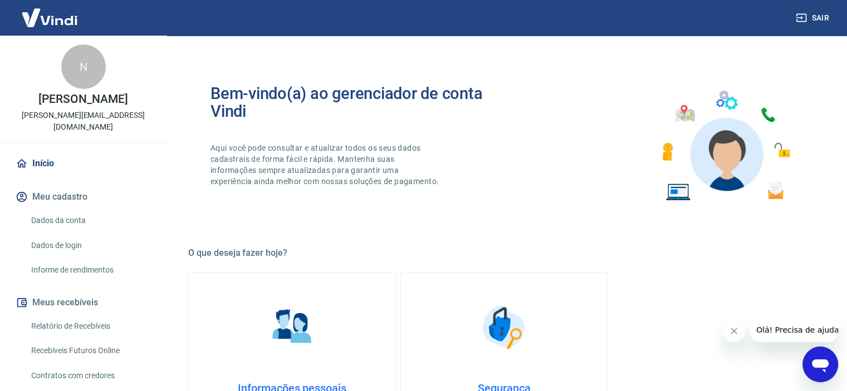  What do you see at coordinates (83, 67) in the screenshot?
I see `div: N` at bounding box center [83, 67].